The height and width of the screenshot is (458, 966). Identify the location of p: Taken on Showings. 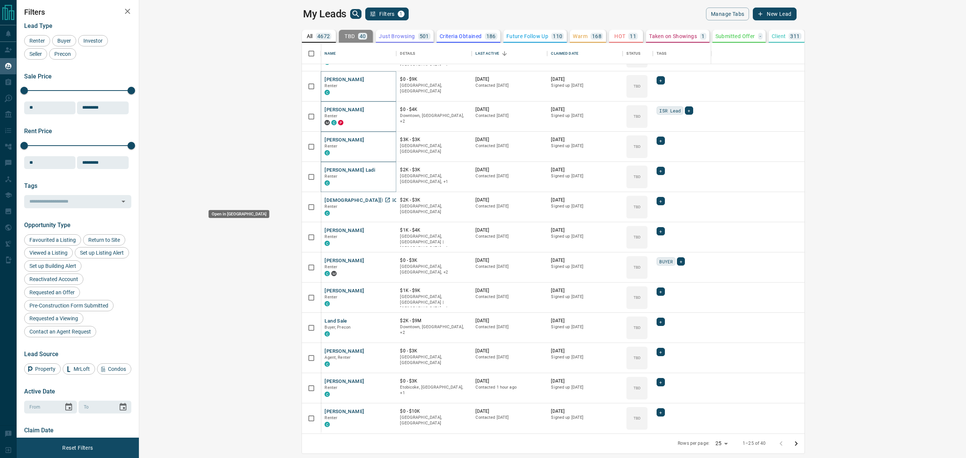
(673, 36).